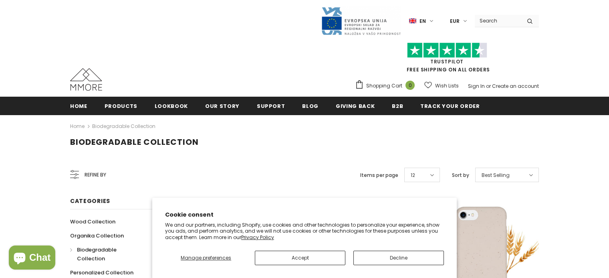 The width and height of the screenshot is (609, 278). Describe the element at coordinates (171, 106) in the screenshot. I see `span: Lookbook` at that location.